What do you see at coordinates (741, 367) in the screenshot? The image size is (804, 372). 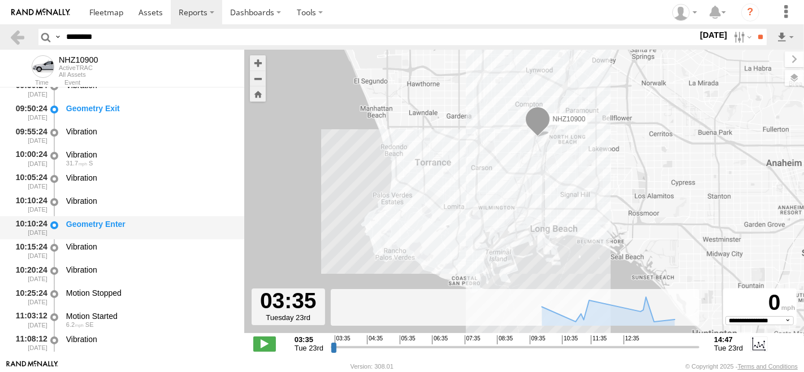 I see `div: © Copyright 2025 -` at bounding box center [741, 367].